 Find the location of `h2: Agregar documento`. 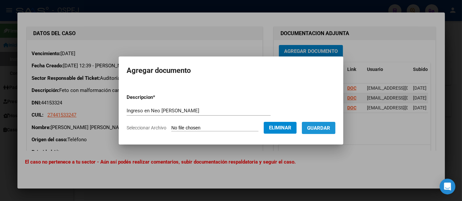

h2: Agregar documento is located at coordinates (231, 71).